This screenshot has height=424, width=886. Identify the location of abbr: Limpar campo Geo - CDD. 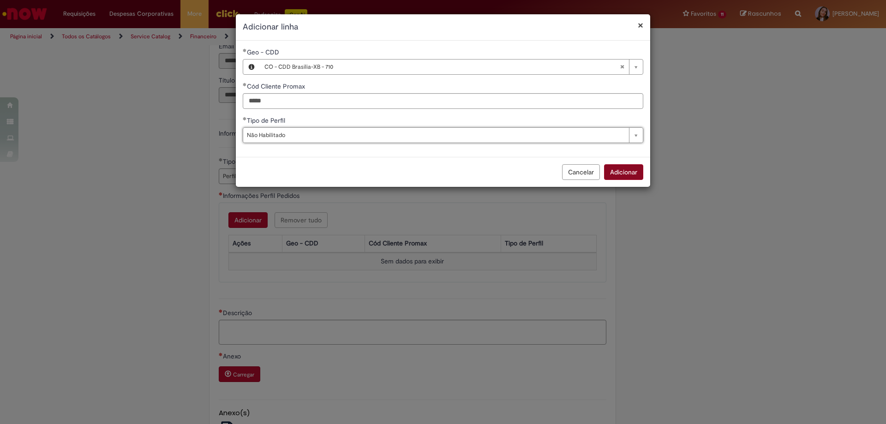
(622, 67).